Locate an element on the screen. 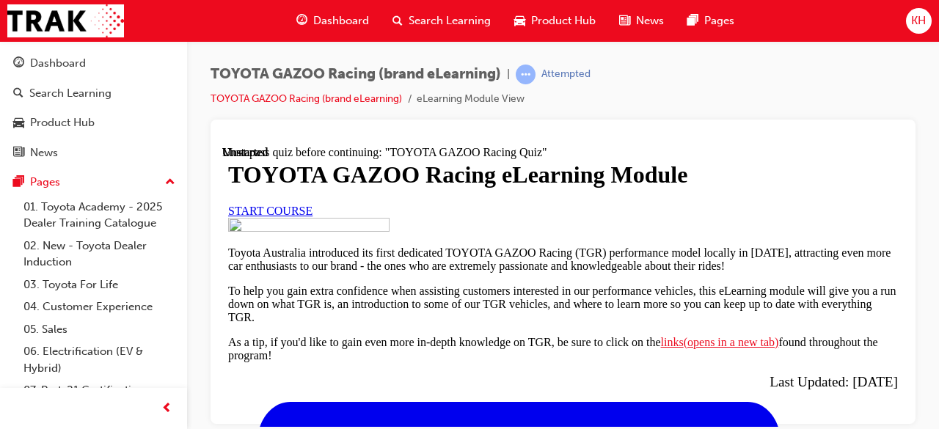 Image resolution: width=939 pixels, height=429 pixels. span: (opens in a new tab) is located at coordinates (509, 196).